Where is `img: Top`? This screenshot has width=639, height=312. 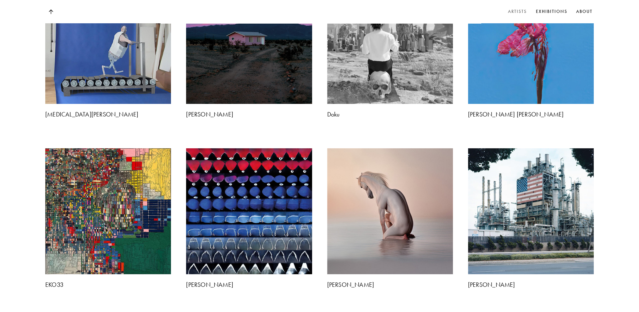
img: Top is located at coordinates (51, 12).